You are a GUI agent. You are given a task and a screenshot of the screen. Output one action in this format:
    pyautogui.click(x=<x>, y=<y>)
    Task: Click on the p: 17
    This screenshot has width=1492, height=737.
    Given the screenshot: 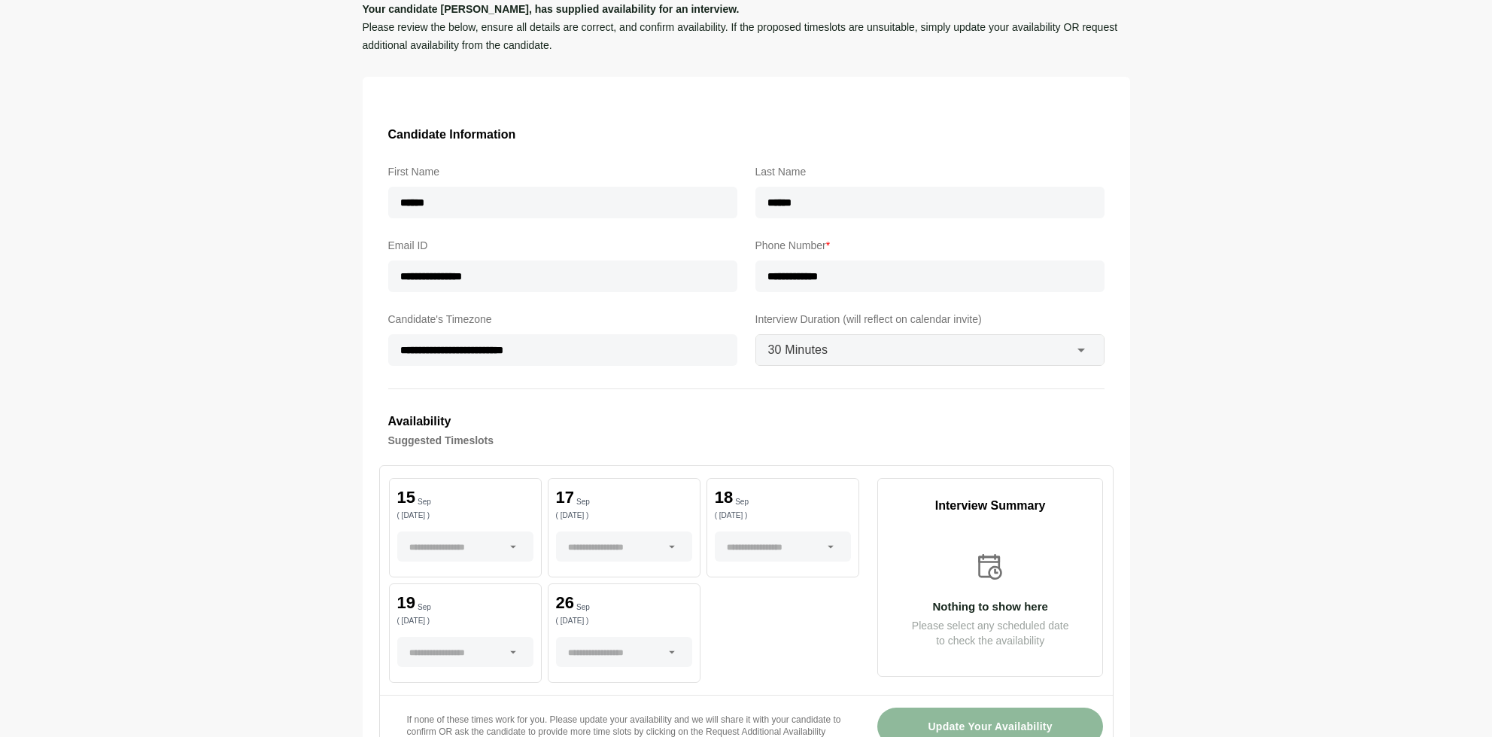 What is the action you would take?
    pyautogui.click(x=565, y=497)
    